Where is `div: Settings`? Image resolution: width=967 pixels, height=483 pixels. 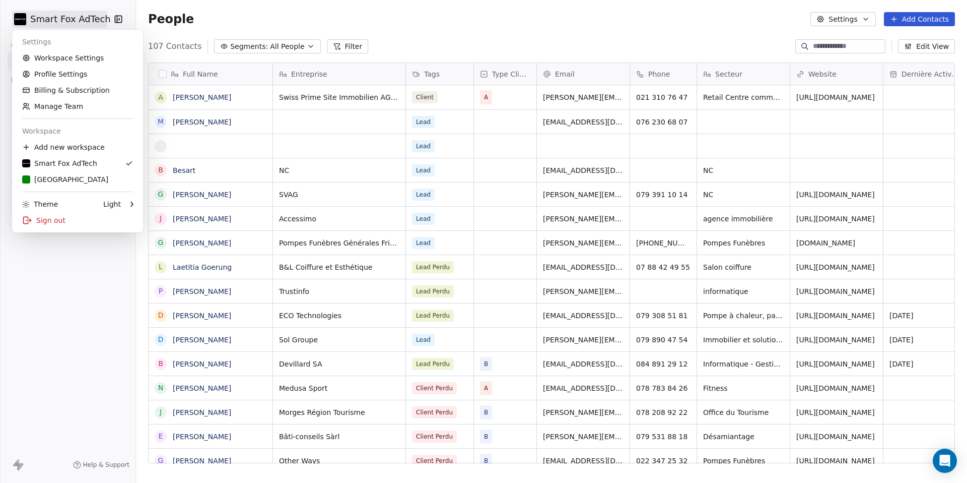
div: Settings is located at coordinates (78, 42).